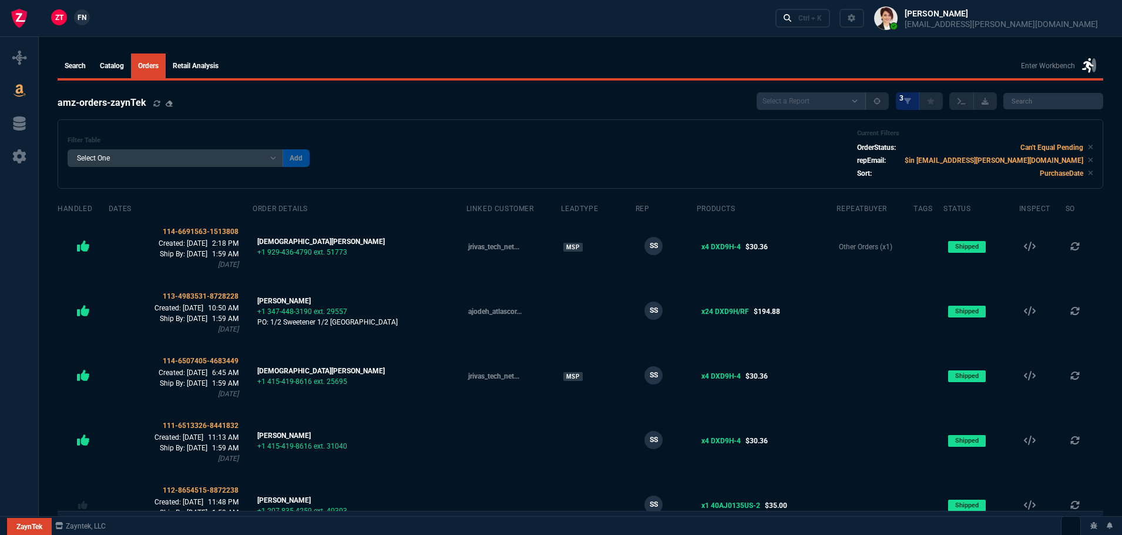 The width and height of the screenshot is (1122, 535). I want to click on span: 114-6507405-4683449, so click(200, 361).